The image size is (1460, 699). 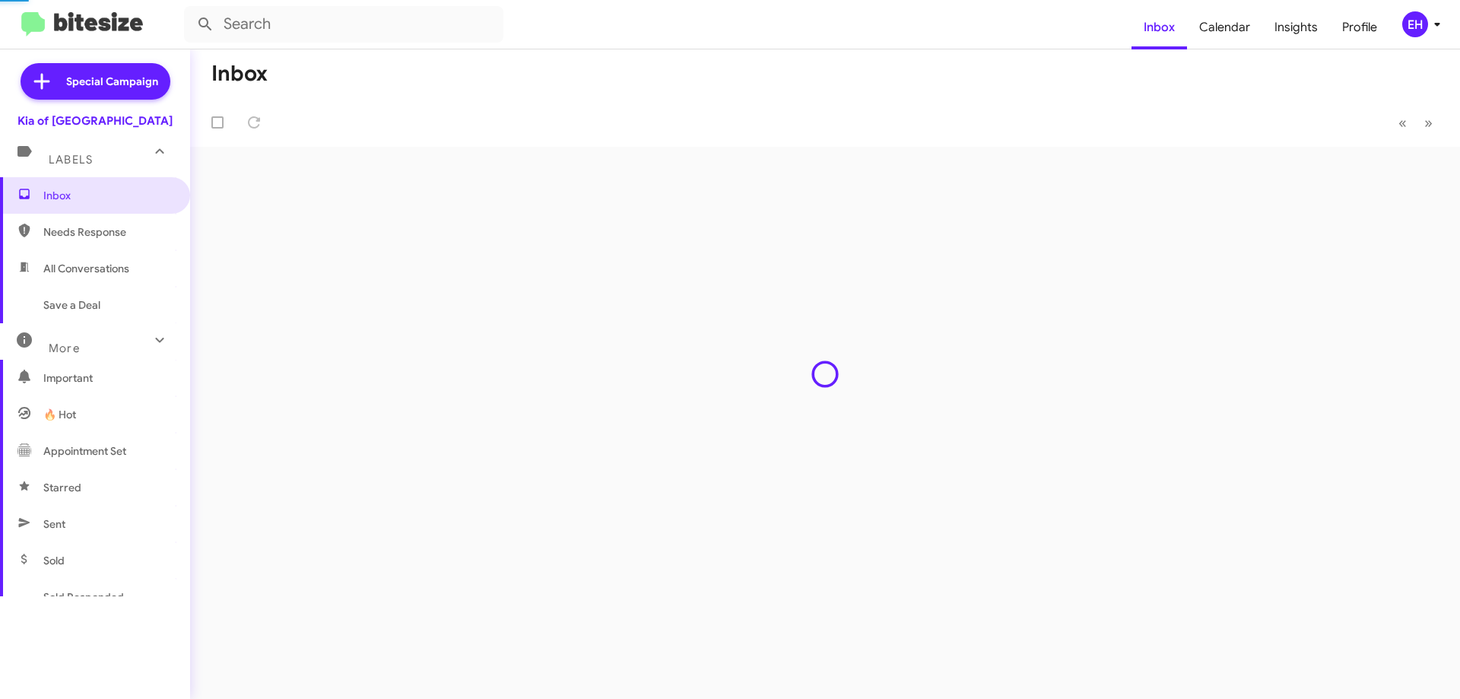 What do you see at coordinates (108, 232) in the screenshot?
I see `span: Needs Response` at bounding box center [108, 232].